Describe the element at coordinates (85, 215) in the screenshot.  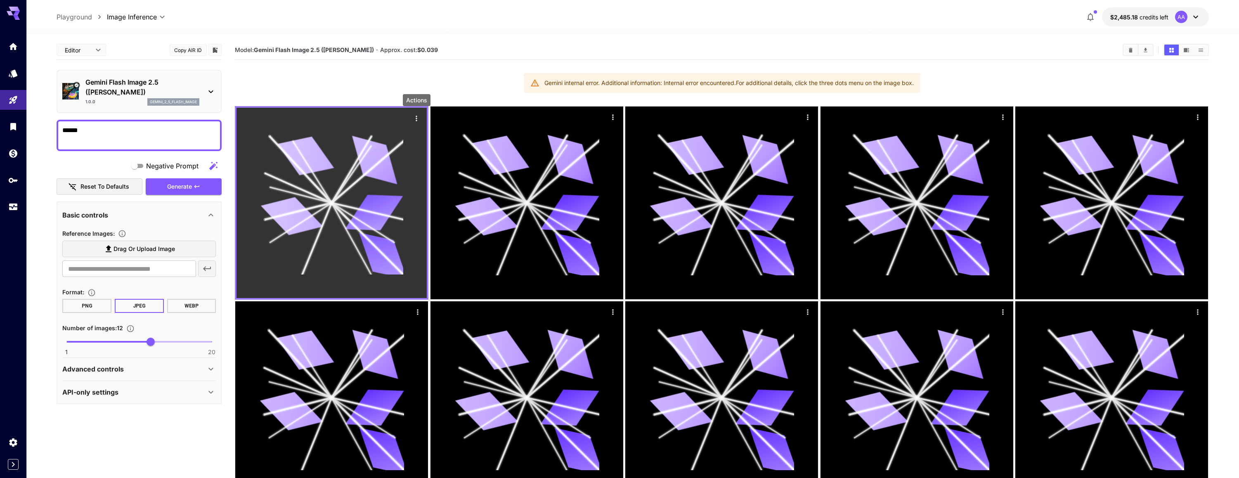
I see `p: Basic controls` at that location.